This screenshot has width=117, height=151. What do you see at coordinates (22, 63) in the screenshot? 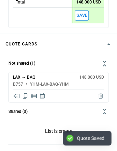
I see `h6: Not shared (1)` at bounding box center [22, 63].